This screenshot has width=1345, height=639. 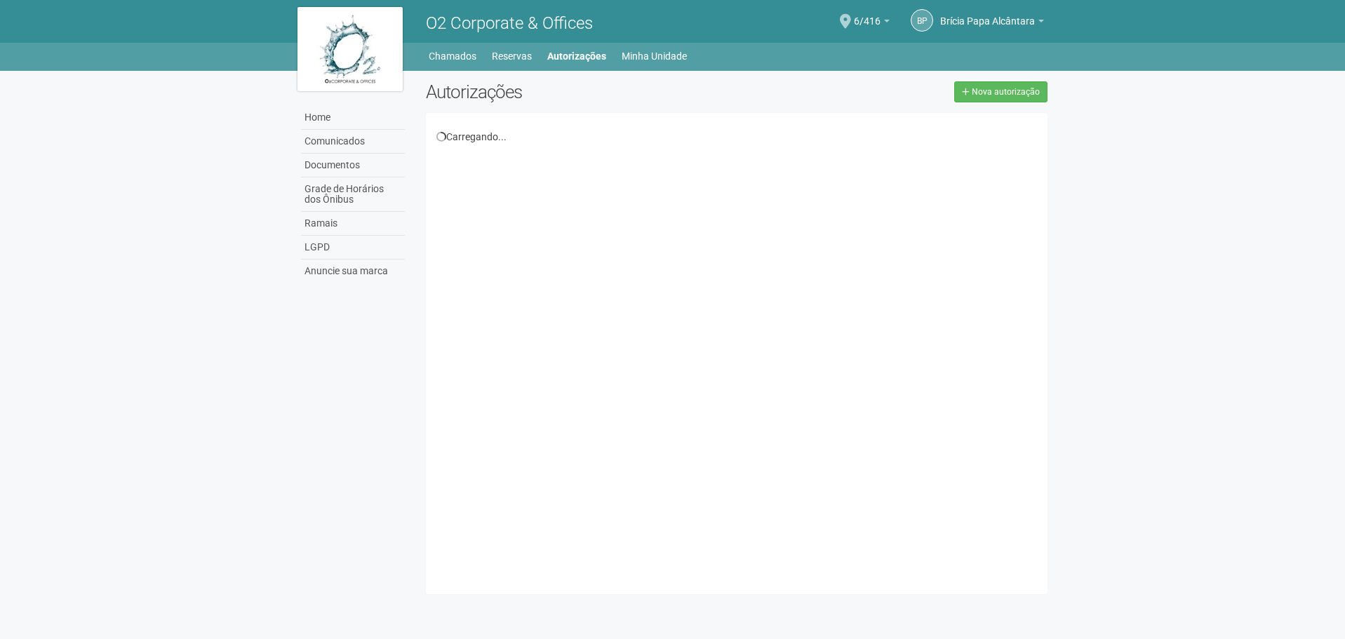 What do you see at coordinates (1001, 92) in the screenshot?
I see `a: Nova autorização` at bounding box center [1001, 92].